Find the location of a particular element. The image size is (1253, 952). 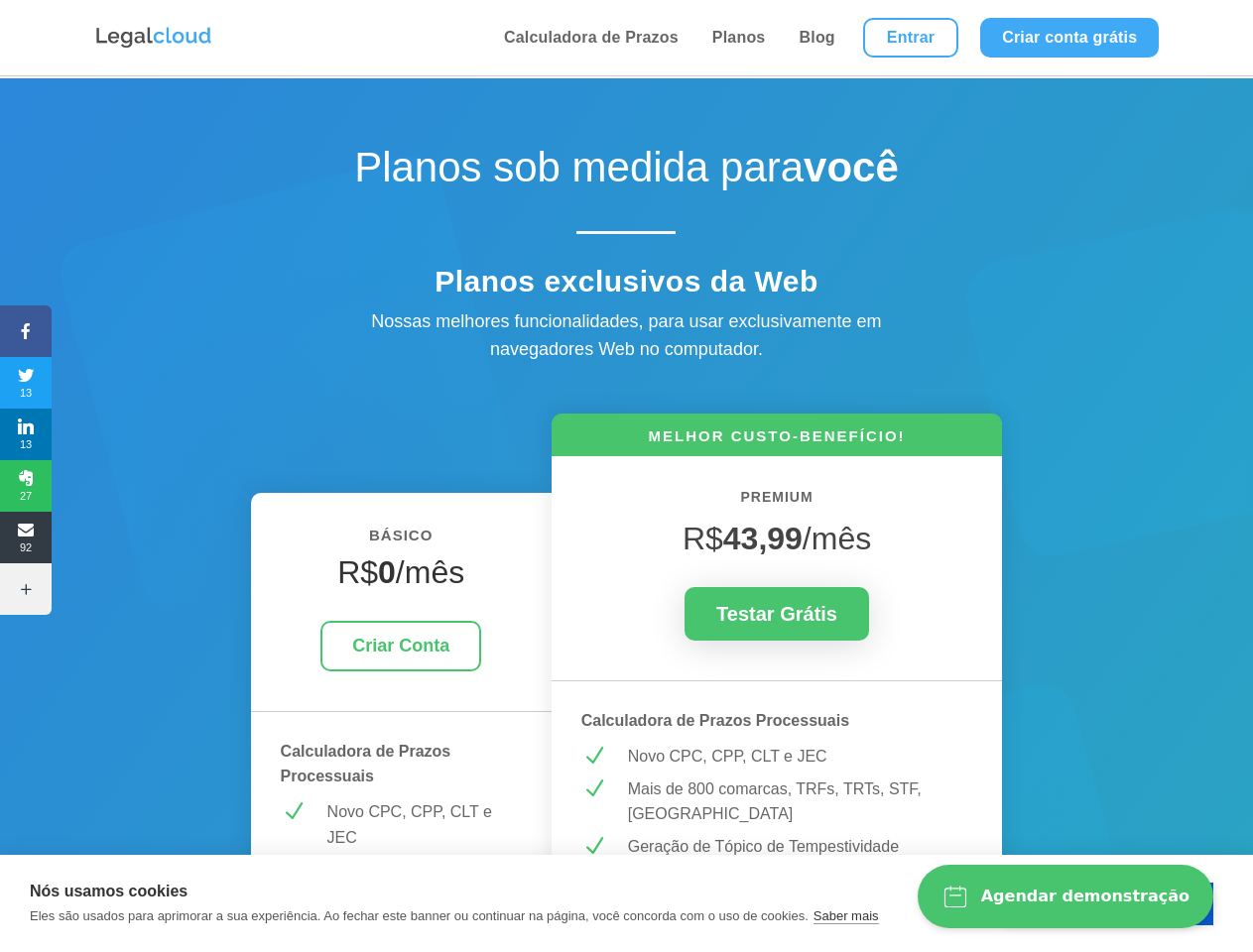

a: Testar Grátis is located at coordinates (777, 614).